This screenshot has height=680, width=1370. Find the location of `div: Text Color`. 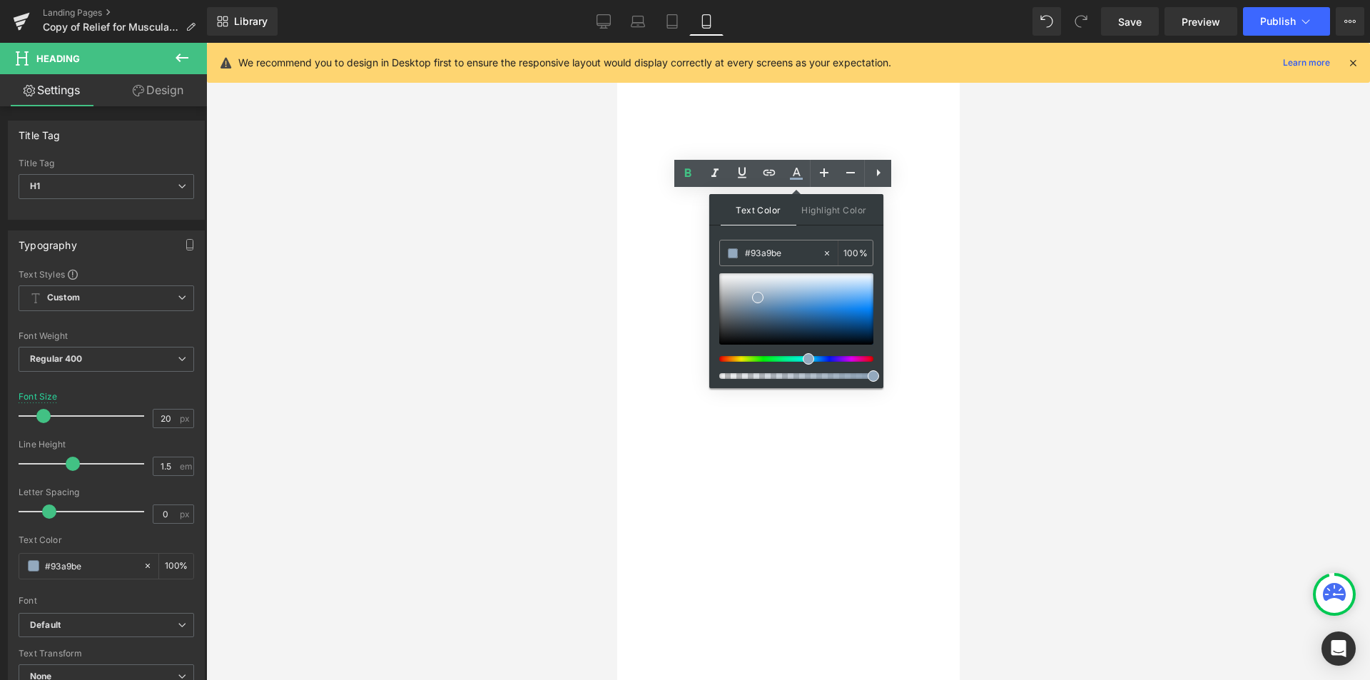

div: Text Color is located at coordinates (106, 540).